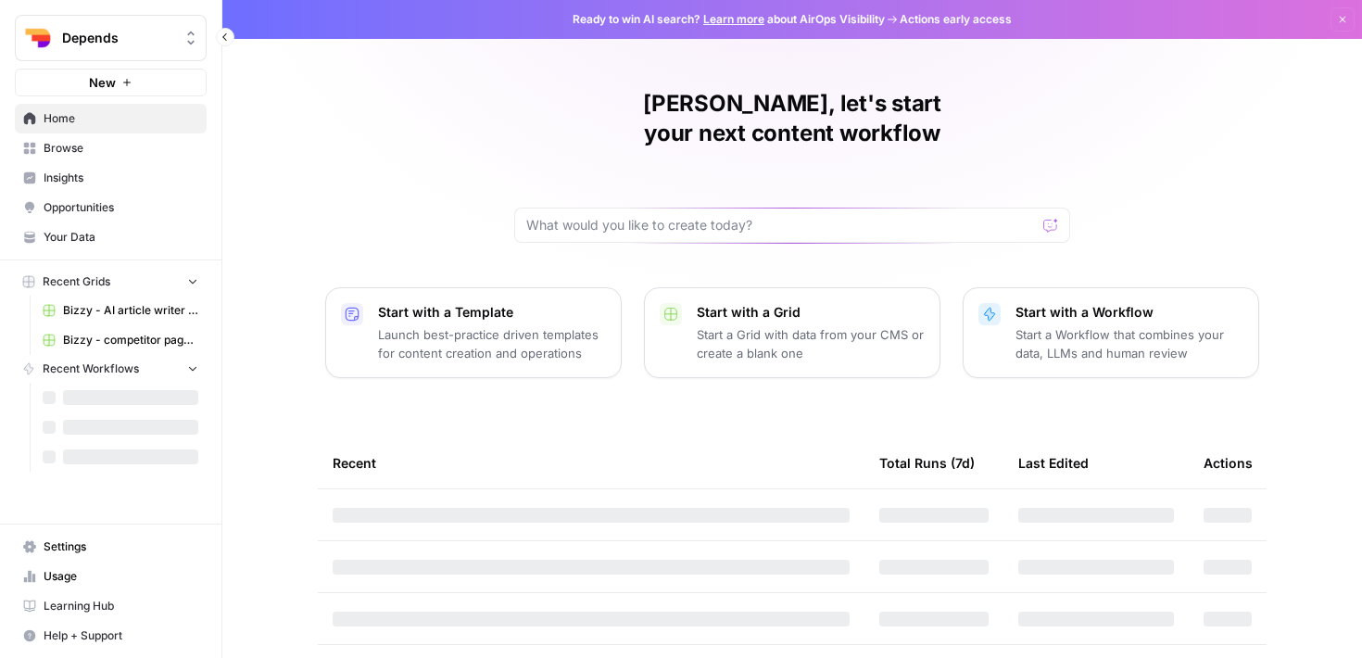 Image resolution: width=1362 pixels, height=658 pixels. Describe the element at coordinates (120, 208) in the screenshot. I see `span: Opportunities` at that location.